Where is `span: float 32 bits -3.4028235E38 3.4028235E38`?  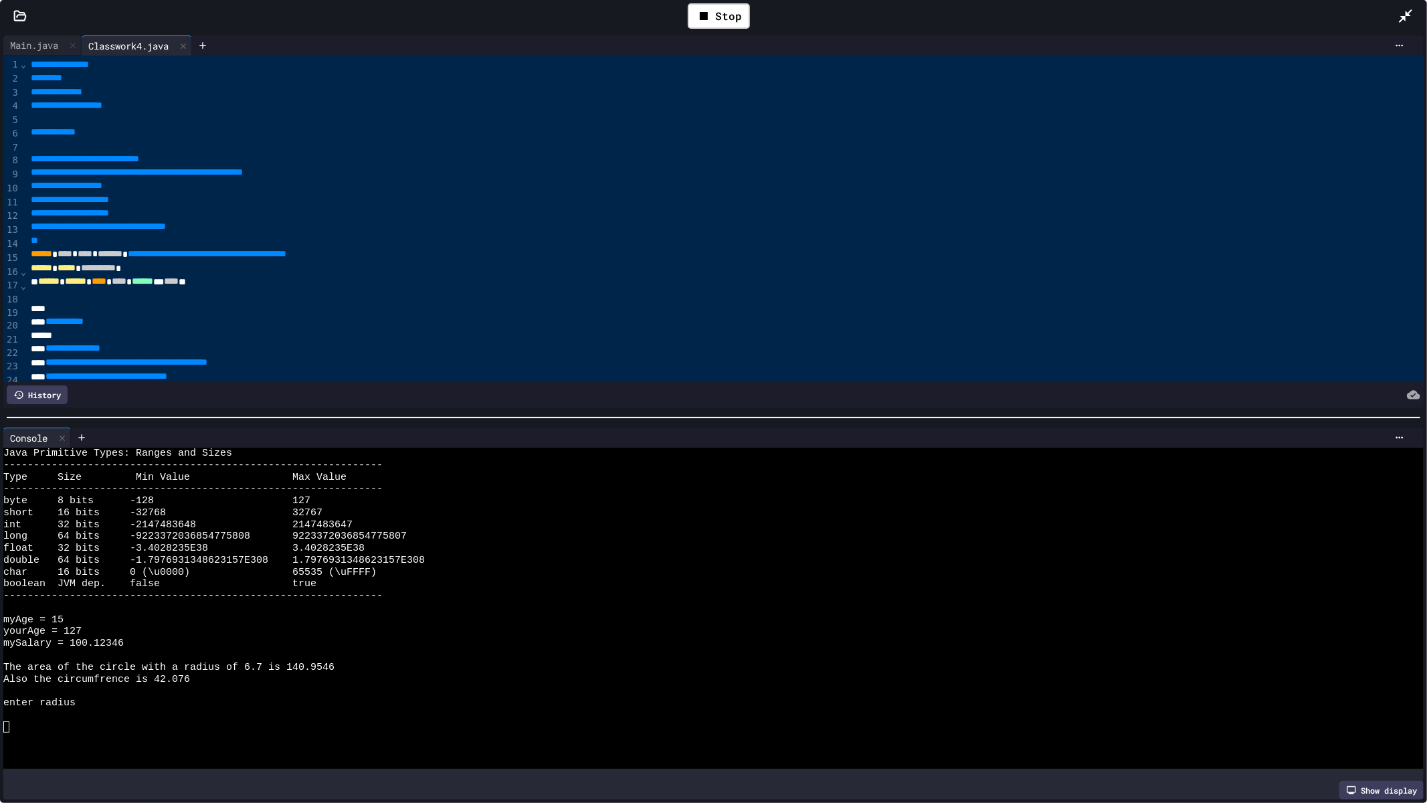
span: float 32 bits -3.4028235E38 3.4028235E38 is located at coordinates (184, 549).